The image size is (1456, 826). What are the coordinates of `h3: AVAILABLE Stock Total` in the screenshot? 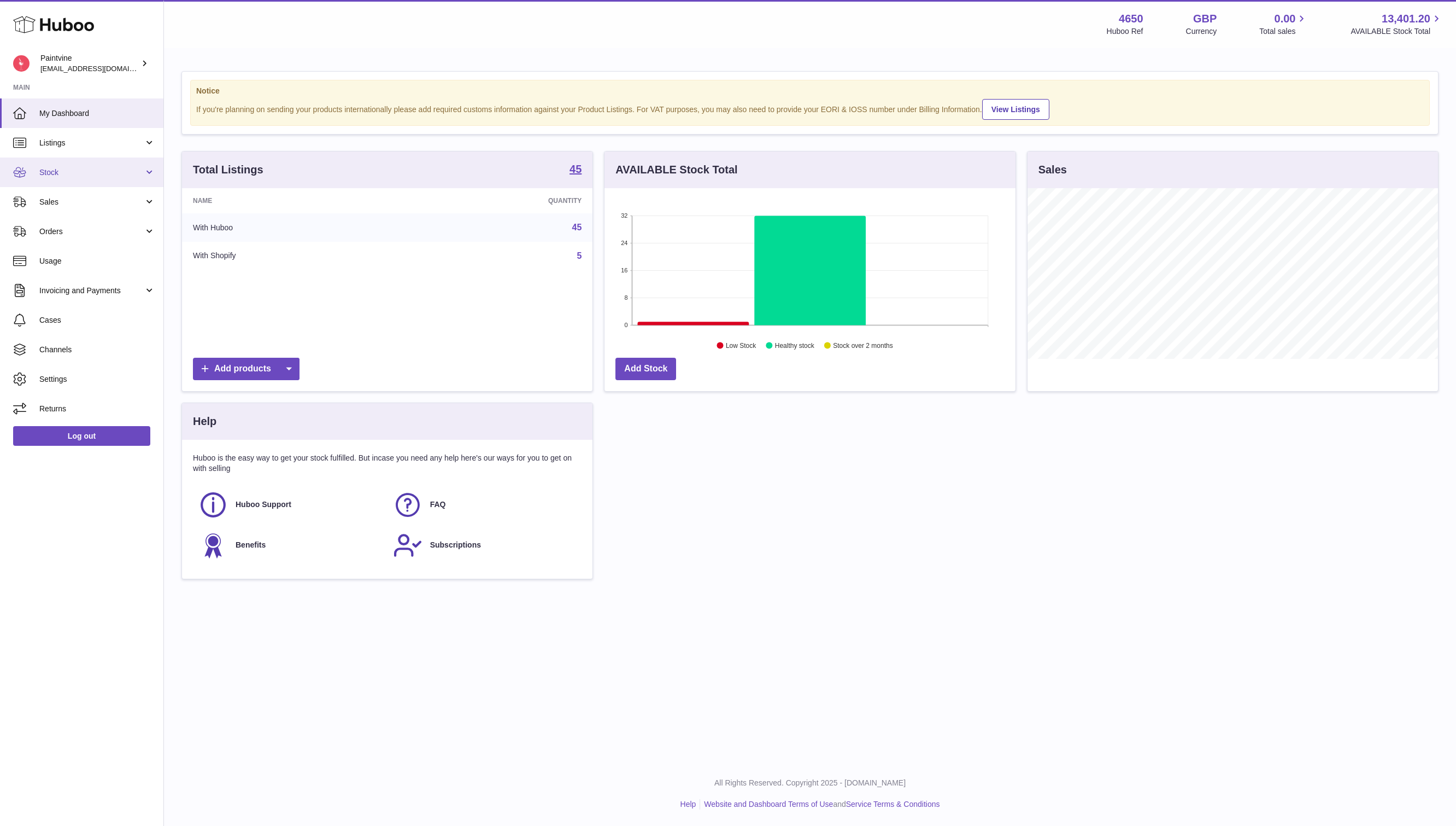 It's located at (676, 170).